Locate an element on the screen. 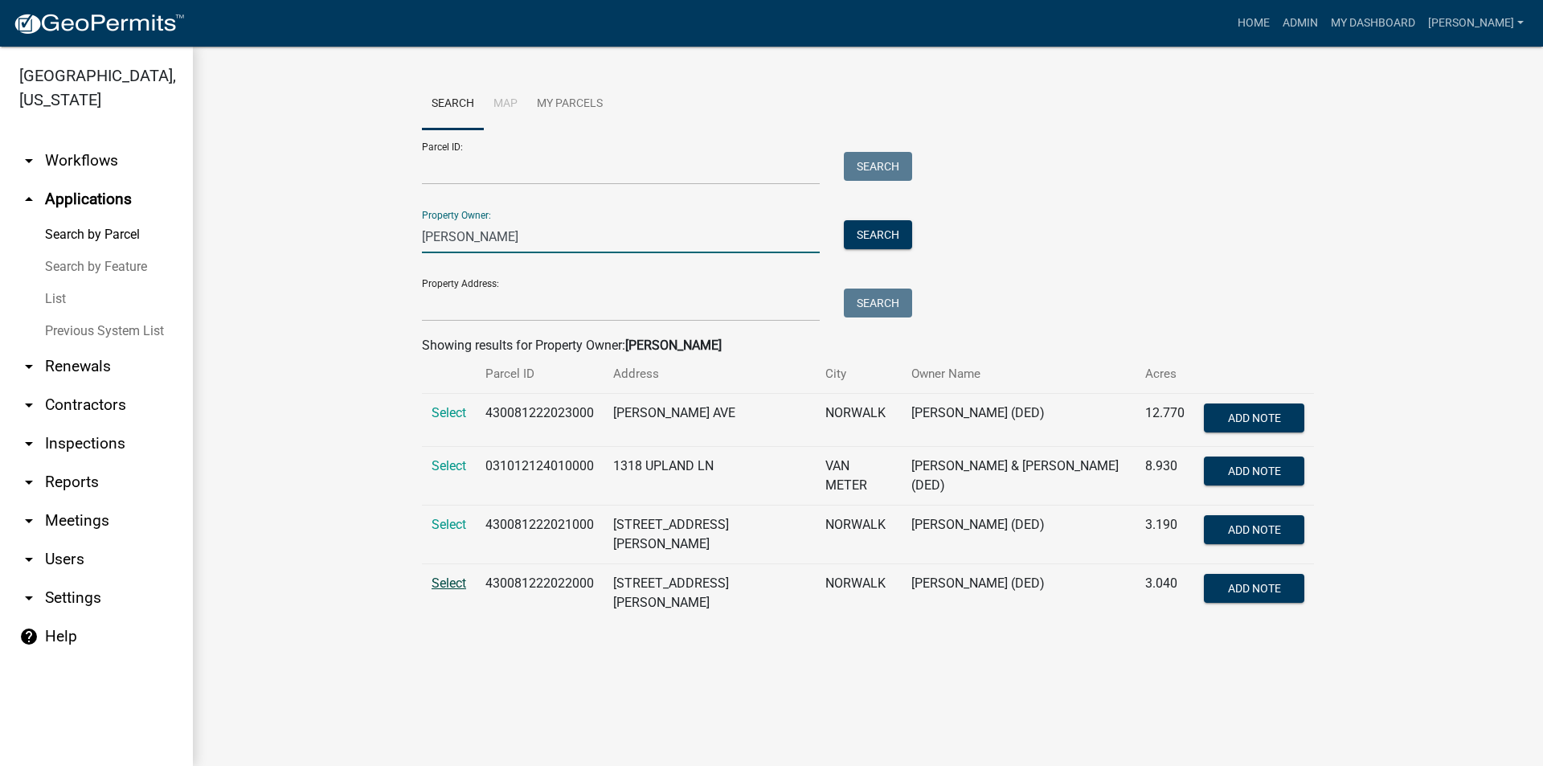 The height and width of the screenshot is (766, 1543). th: Acres is located at coordinates (1165, 374).